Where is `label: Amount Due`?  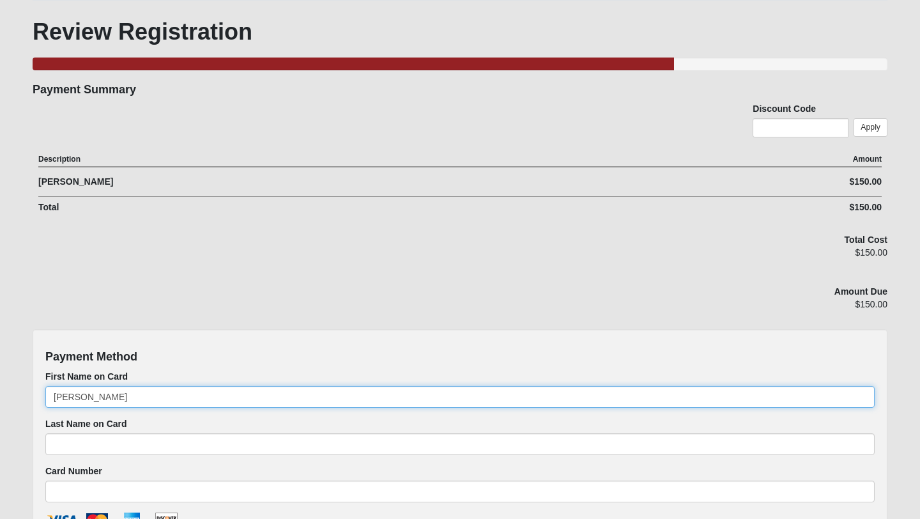
label: Amount Due is located at coordinates (860, 291).